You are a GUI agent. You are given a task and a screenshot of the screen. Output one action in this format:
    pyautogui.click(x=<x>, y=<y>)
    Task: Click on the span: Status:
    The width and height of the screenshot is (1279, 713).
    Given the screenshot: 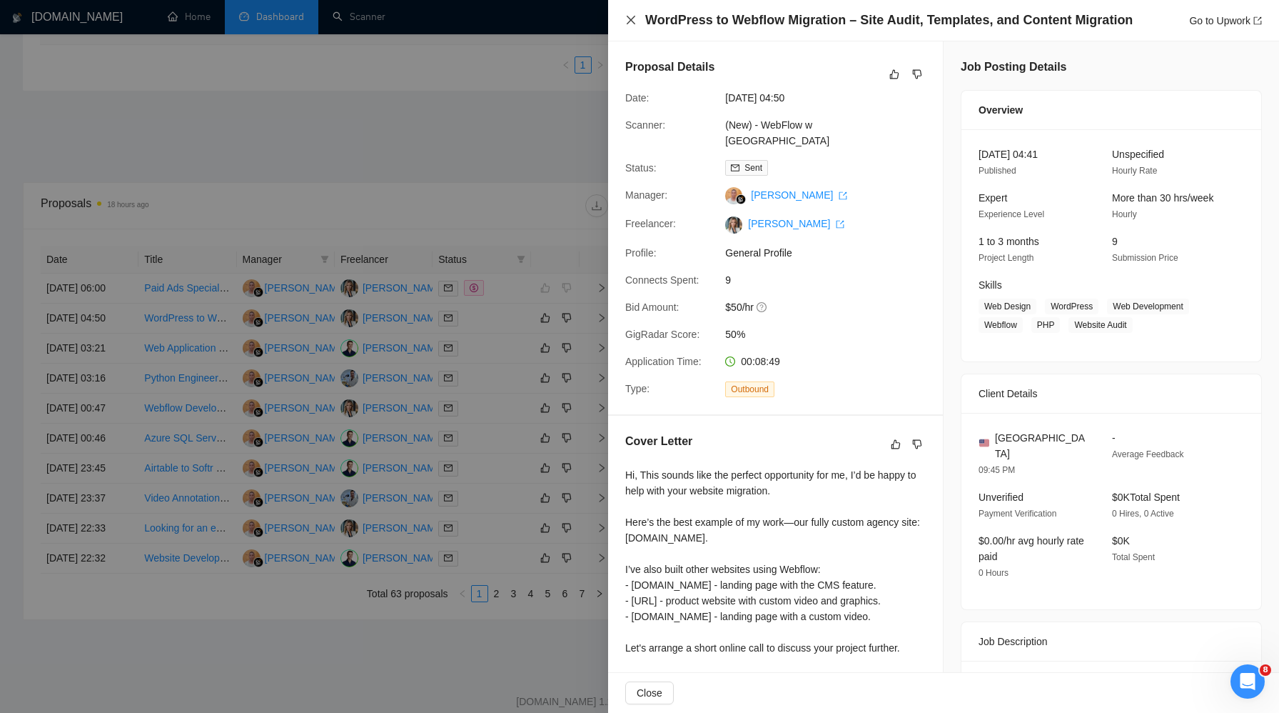 What is the action you would take?
    pyautogui.click(x=641, y=168)
    